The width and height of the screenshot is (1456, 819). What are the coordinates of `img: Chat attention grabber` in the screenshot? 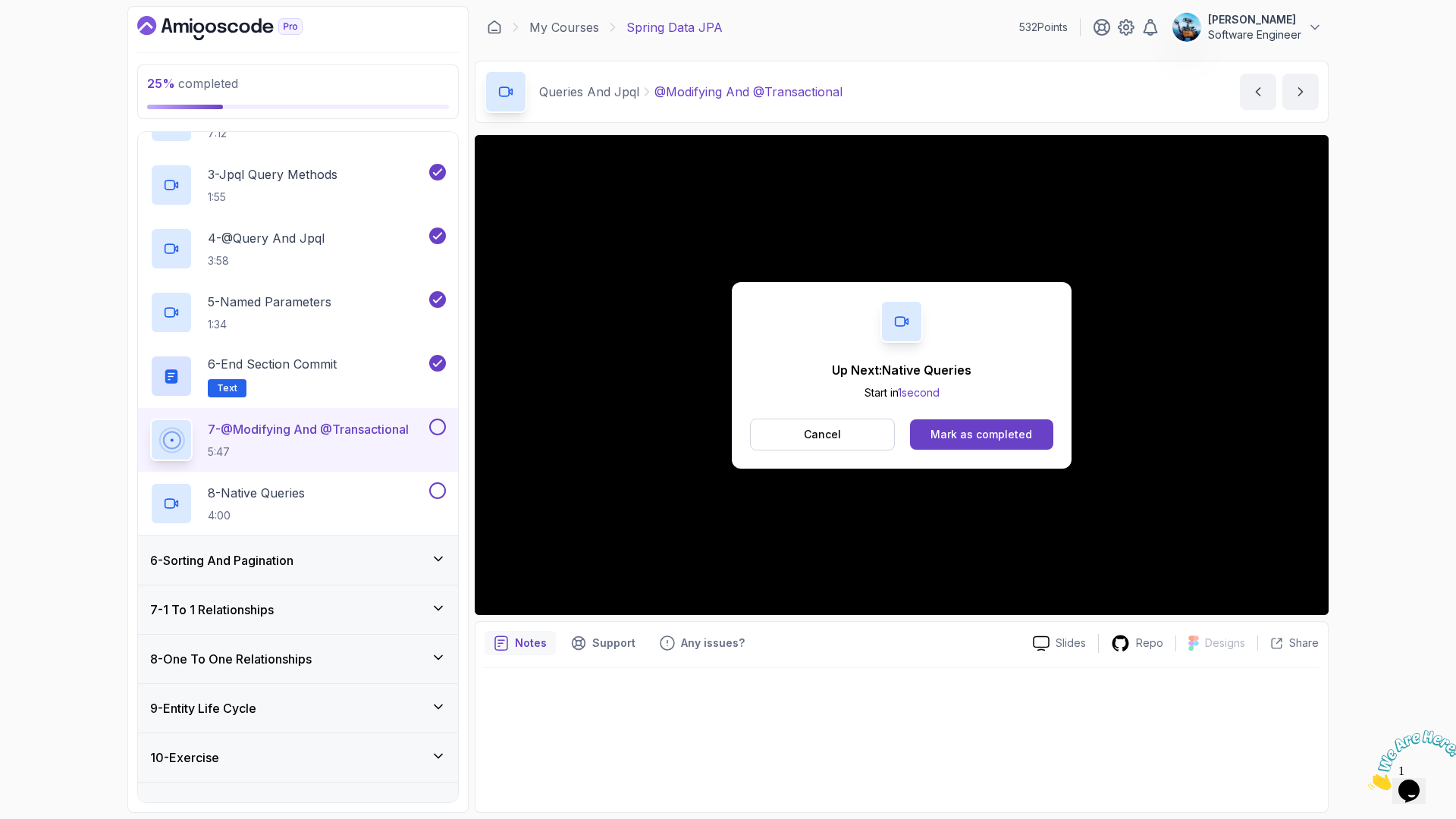 It's located at (54, 36).